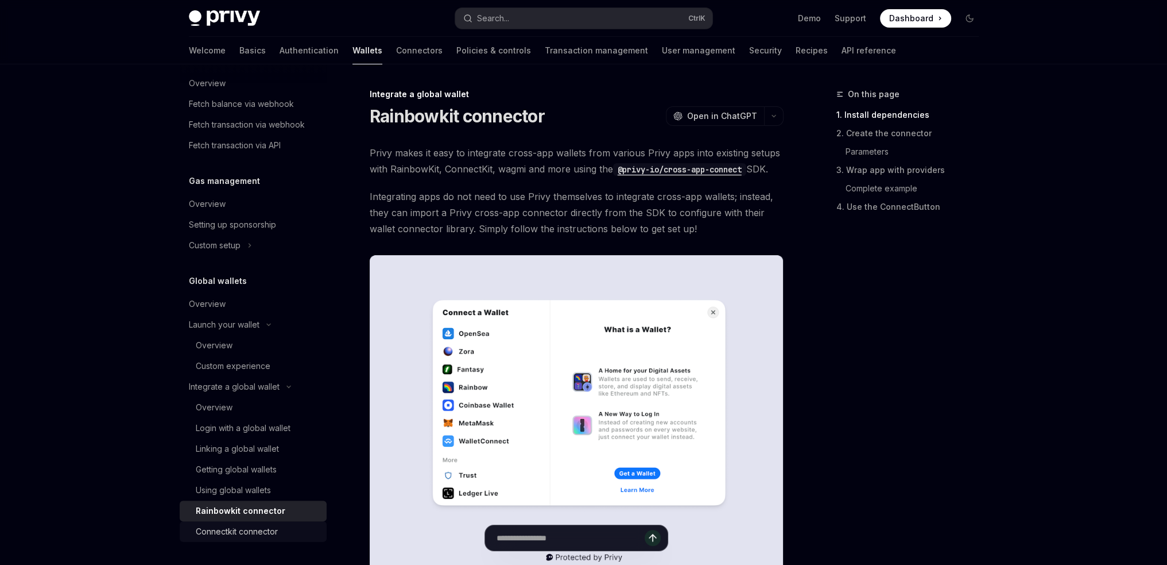 The width and height of the screenshot is (1167, 565). Describe the element at coordinates (812, 51) in the screenshot. I see `a: Recipes` at that location.